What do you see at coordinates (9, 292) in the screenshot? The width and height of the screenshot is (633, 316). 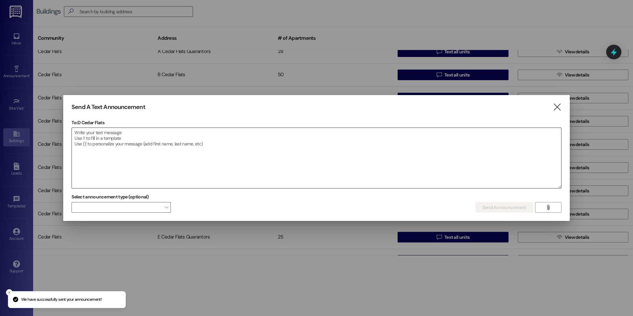 I see `button: Close toast` at bounding box center [9, 292].